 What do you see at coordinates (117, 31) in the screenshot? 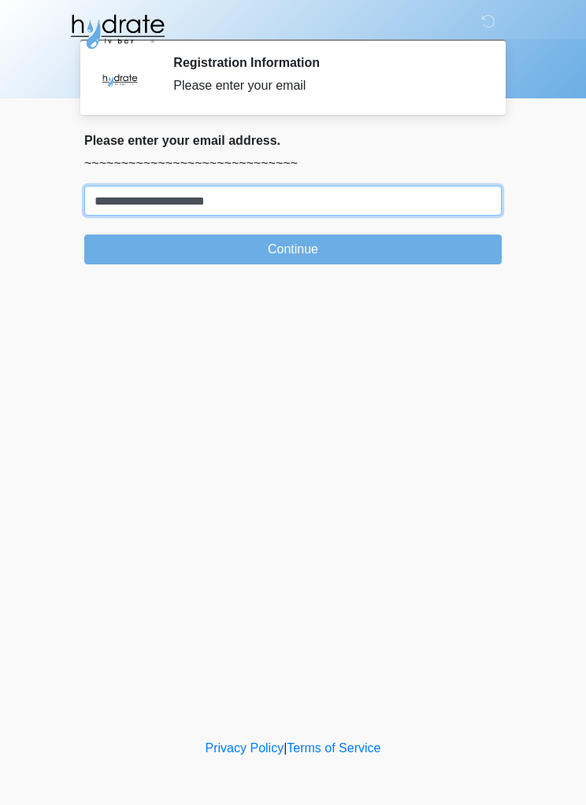
I see `img: Hydrate IV Bar - Glendale Logo` at bounding box center [117, 31].